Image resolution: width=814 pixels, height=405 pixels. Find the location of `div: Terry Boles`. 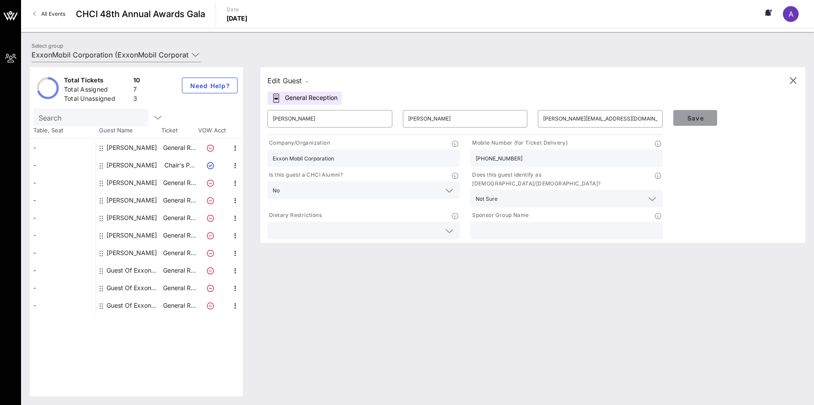

div: Terry Boles is located at coordinates (132, 253).